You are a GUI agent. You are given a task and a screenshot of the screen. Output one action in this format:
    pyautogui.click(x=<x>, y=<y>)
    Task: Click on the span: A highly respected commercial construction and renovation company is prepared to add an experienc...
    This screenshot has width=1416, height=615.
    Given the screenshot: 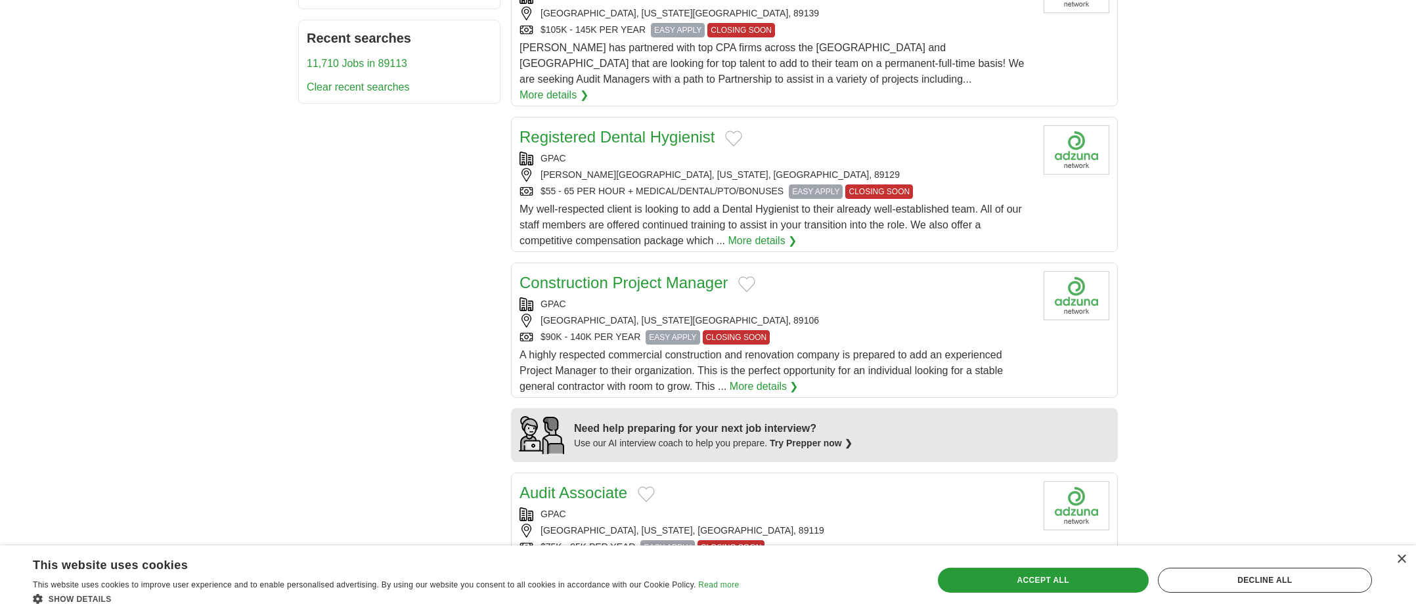 What is the action you would take?
    pyautogui.click(x=761, y=370)
    